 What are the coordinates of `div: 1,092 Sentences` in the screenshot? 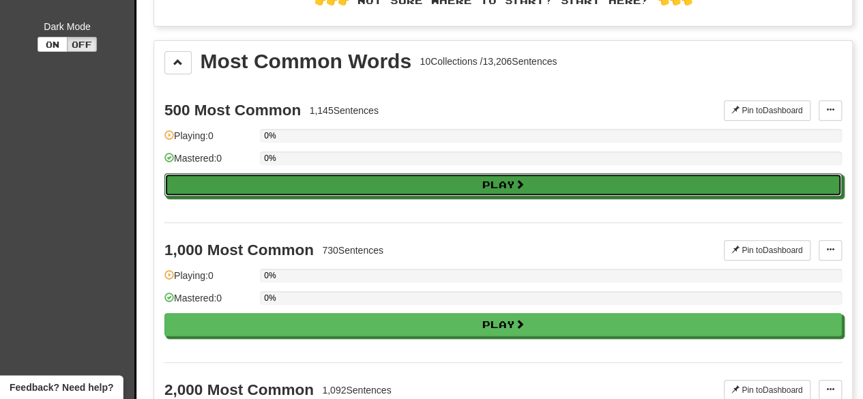 It's located at (356, 390).